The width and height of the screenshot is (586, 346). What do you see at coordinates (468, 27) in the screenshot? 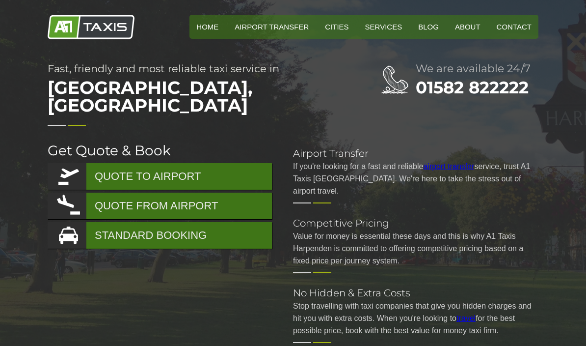
I see `a: About` at bounding box center [468, 27].